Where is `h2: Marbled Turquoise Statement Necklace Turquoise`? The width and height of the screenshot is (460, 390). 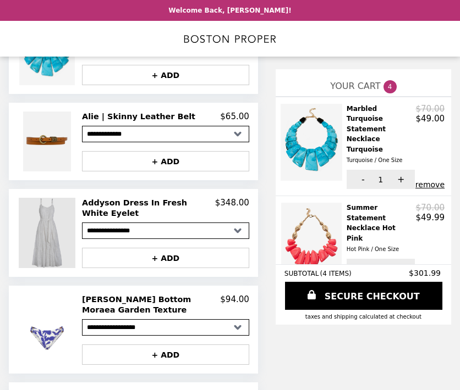
h2: Marbled Turquoise Statement Necklace Turquoise is located at coordinates (381, 135).